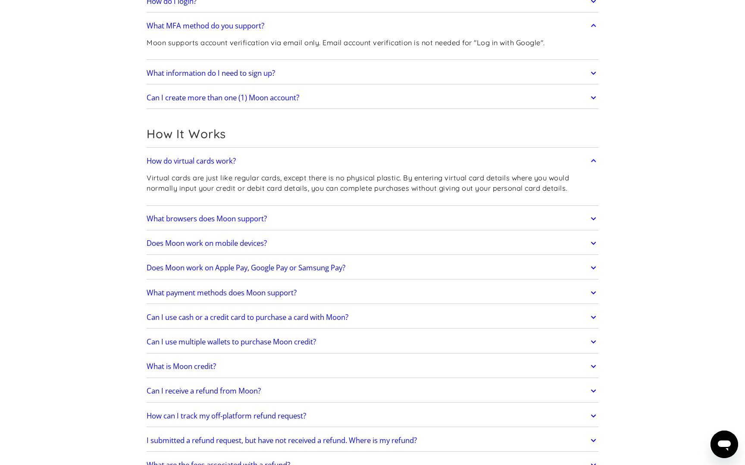  Describe the element at coordinates (372, 134) in the screenshot. I see `h2: How It Works` at that location.